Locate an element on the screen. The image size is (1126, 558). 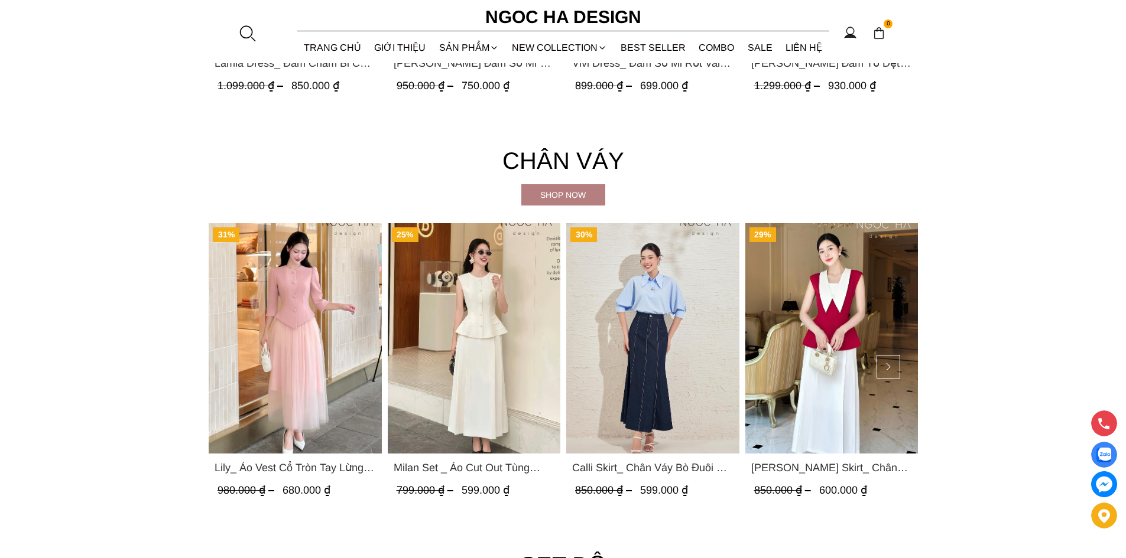
span: 899.000 ₫ is located at coordinates (605, 86).